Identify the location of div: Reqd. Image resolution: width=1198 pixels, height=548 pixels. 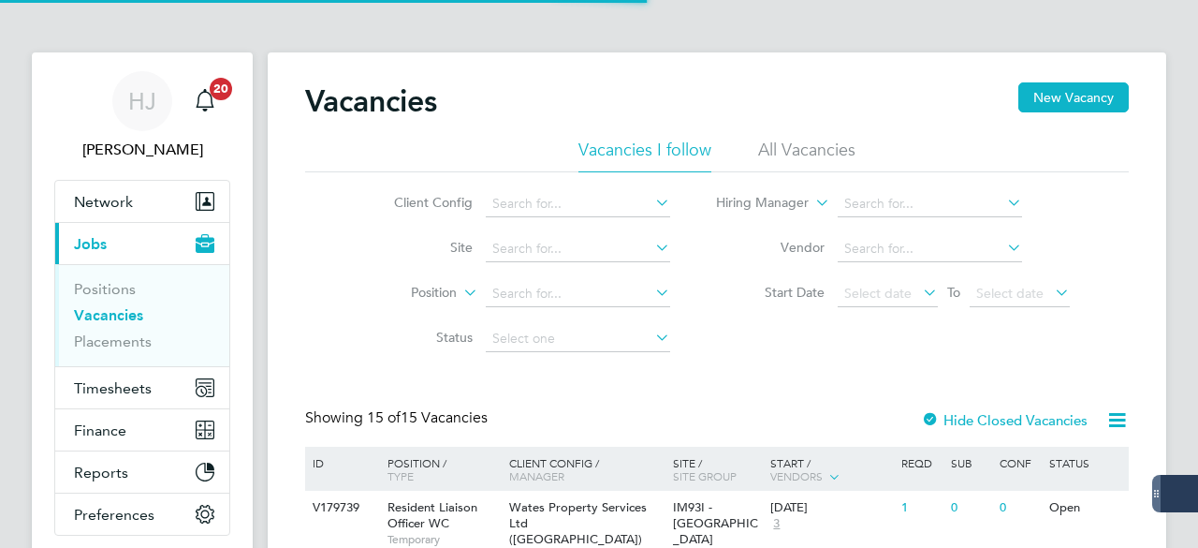
(921, 462).